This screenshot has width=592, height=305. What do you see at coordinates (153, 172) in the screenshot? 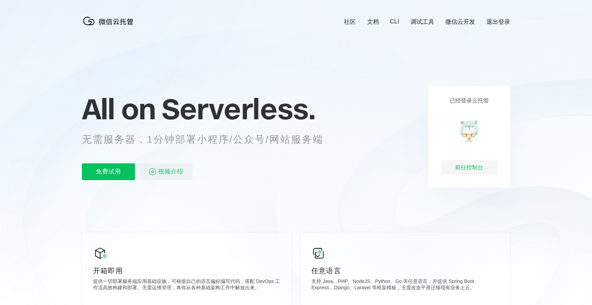
I see `img: video_play.svg` at bounding box center [153, 172].